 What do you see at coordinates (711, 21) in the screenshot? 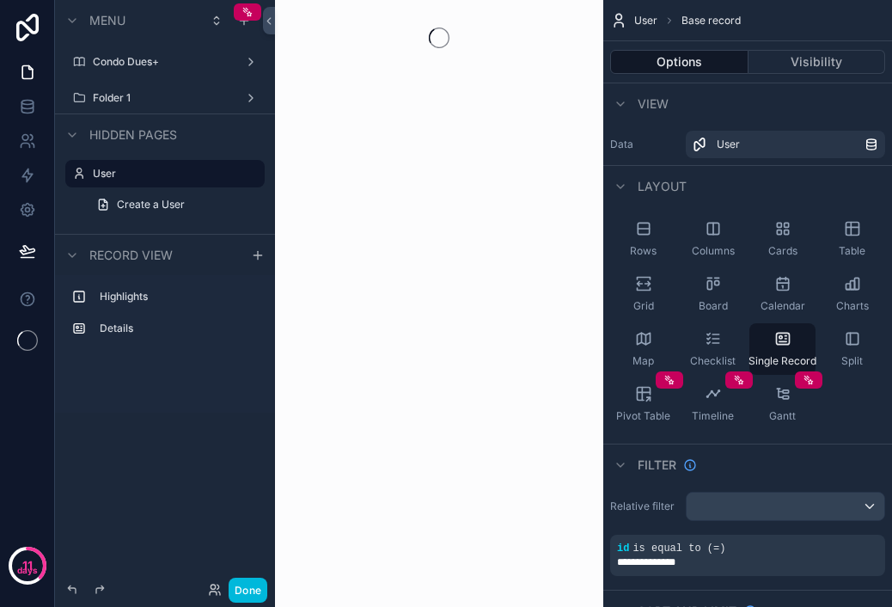
I see `span: Base record` at bounding box center [711, 21].